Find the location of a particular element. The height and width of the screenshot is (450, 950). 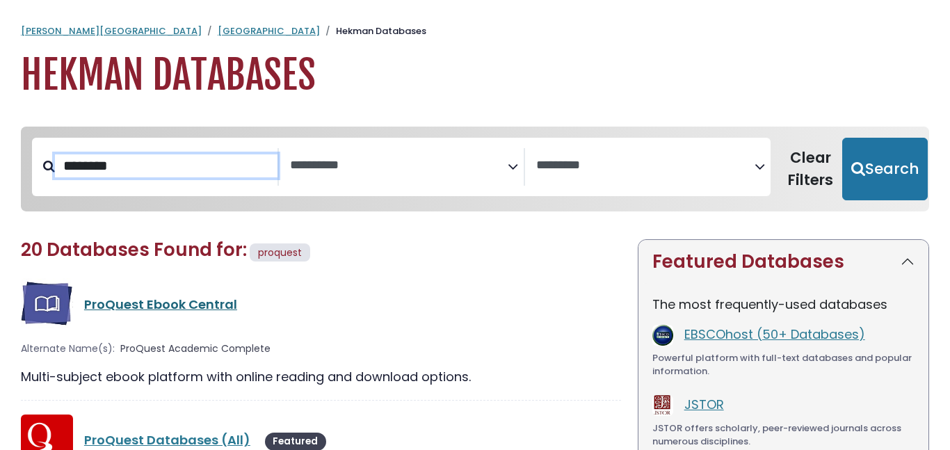

li: Hekman Databases is located at coordinates (373, 31).